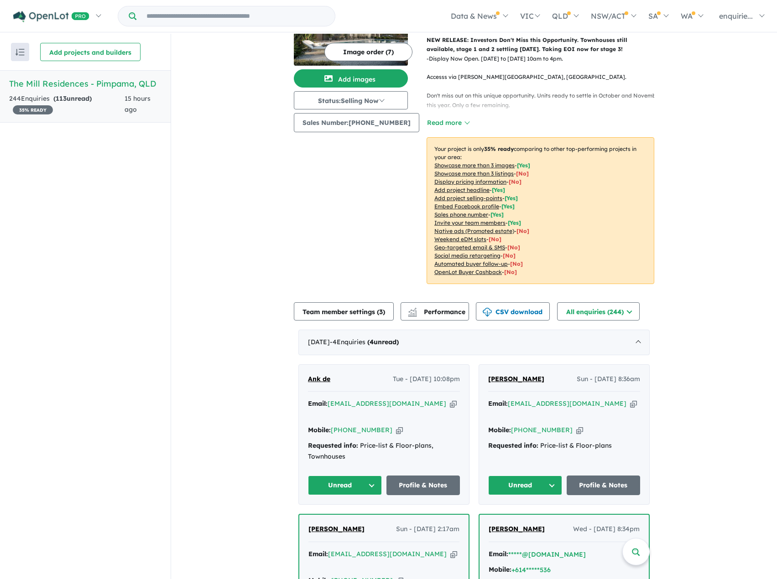 Image resolution: width=777 pixels, height=579 pixels. Describe the element at coordinates (137, 104) in the screenshot. I see `span: 15 hours ago` at that location.